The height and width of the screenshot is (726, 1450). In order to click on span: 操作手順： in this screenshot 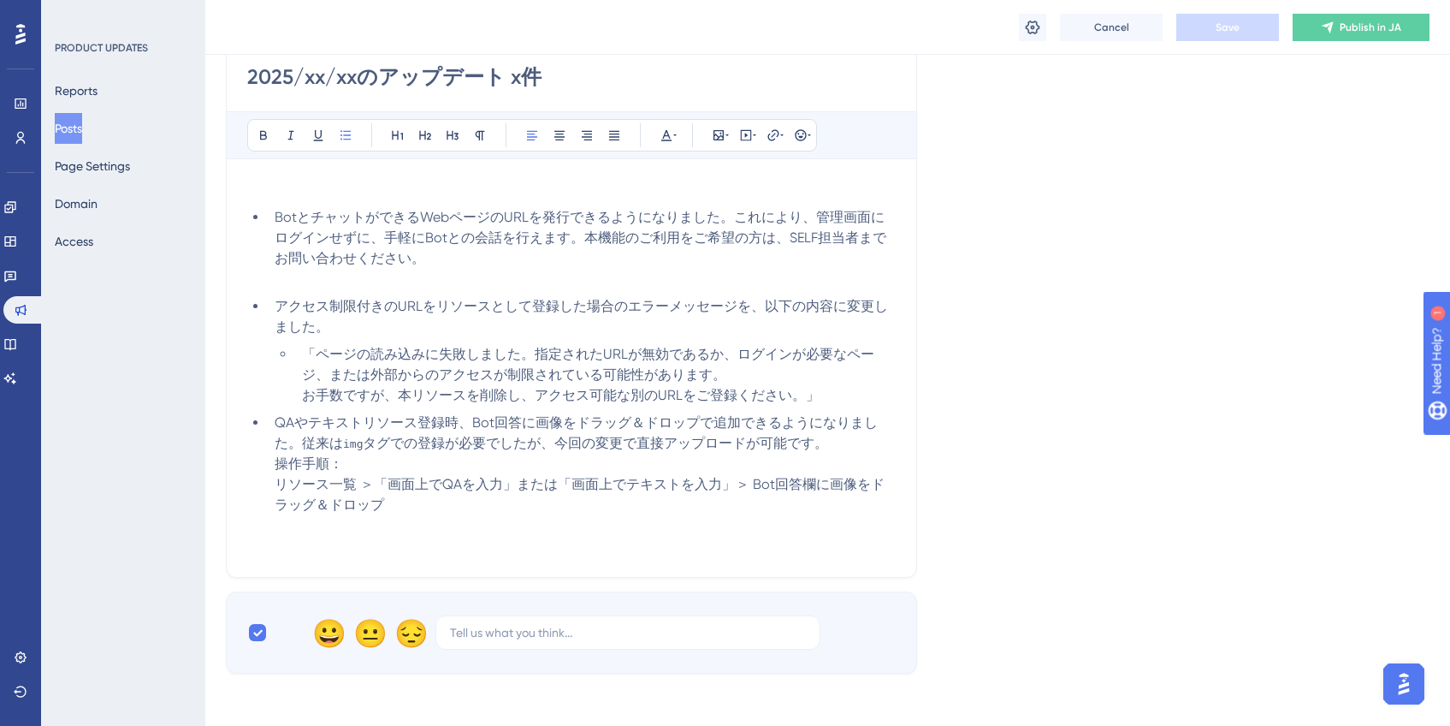, I will do `click(309, 463)`.